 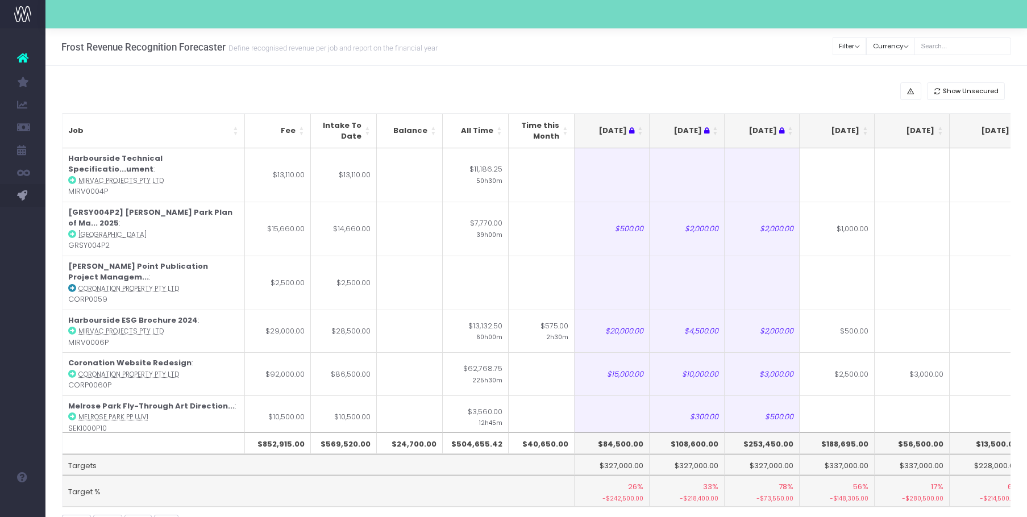 What do you see at coordinates (687, 498) in the screenshot?
I see `small: -$218,400.00` at bounding box center [687, 498].